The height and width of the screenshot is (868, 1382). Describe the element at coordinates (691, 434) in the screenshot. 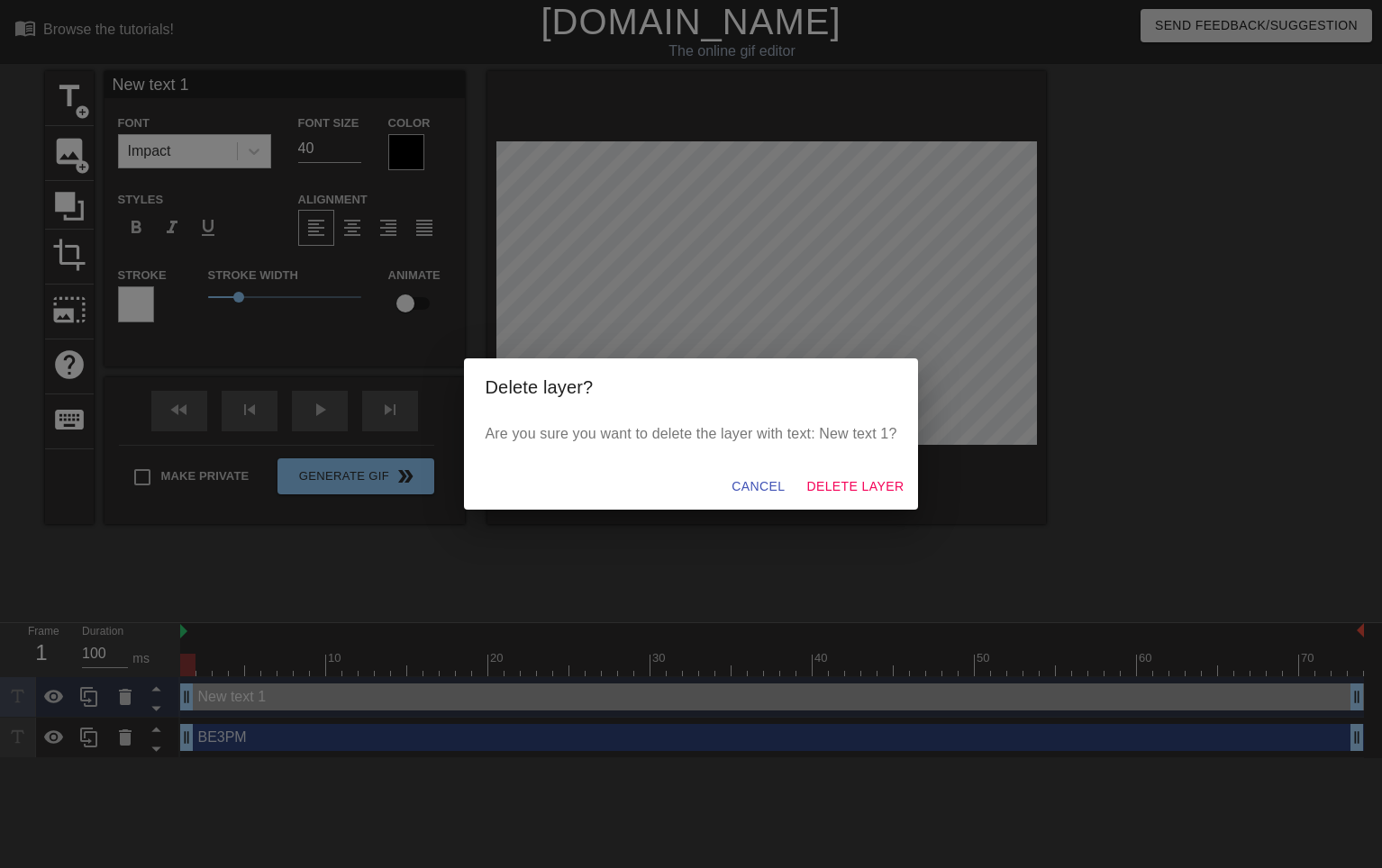

I see `p: Are you sure you want to delete the layer with text: New text 1?` at that location.